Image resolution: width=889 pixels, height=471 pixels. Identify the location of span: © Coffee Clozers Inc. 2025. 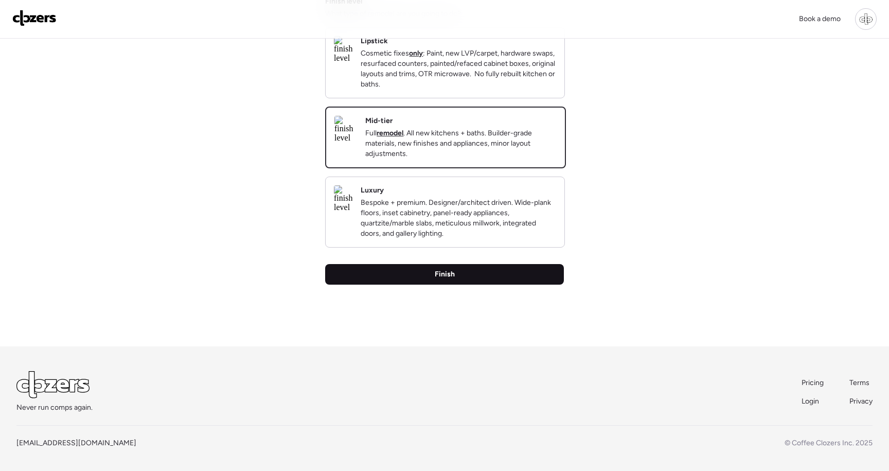
(829, 443).